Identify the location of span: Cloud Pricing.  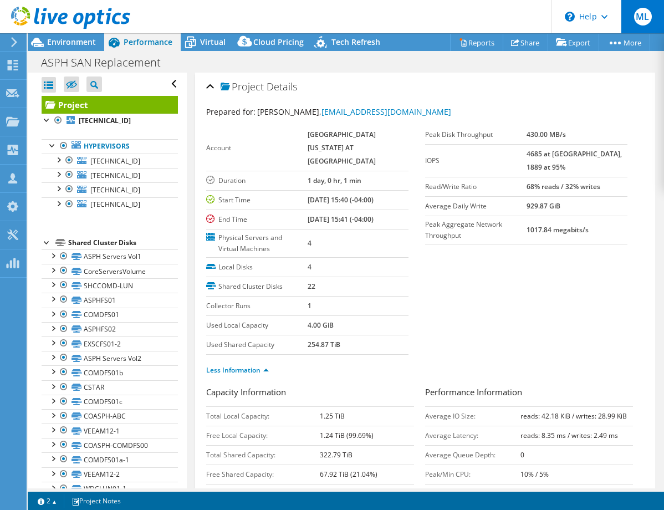
(278, 42).